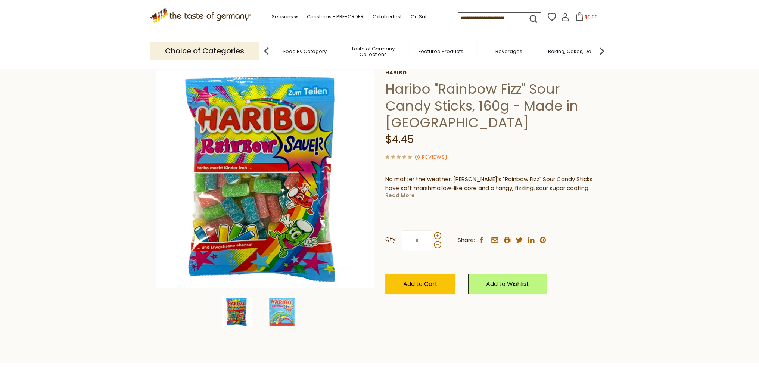  What do you see at coordinates (285, 17) in the screenshot?
I see `a: Seasons` at bounding box center [285, 17].